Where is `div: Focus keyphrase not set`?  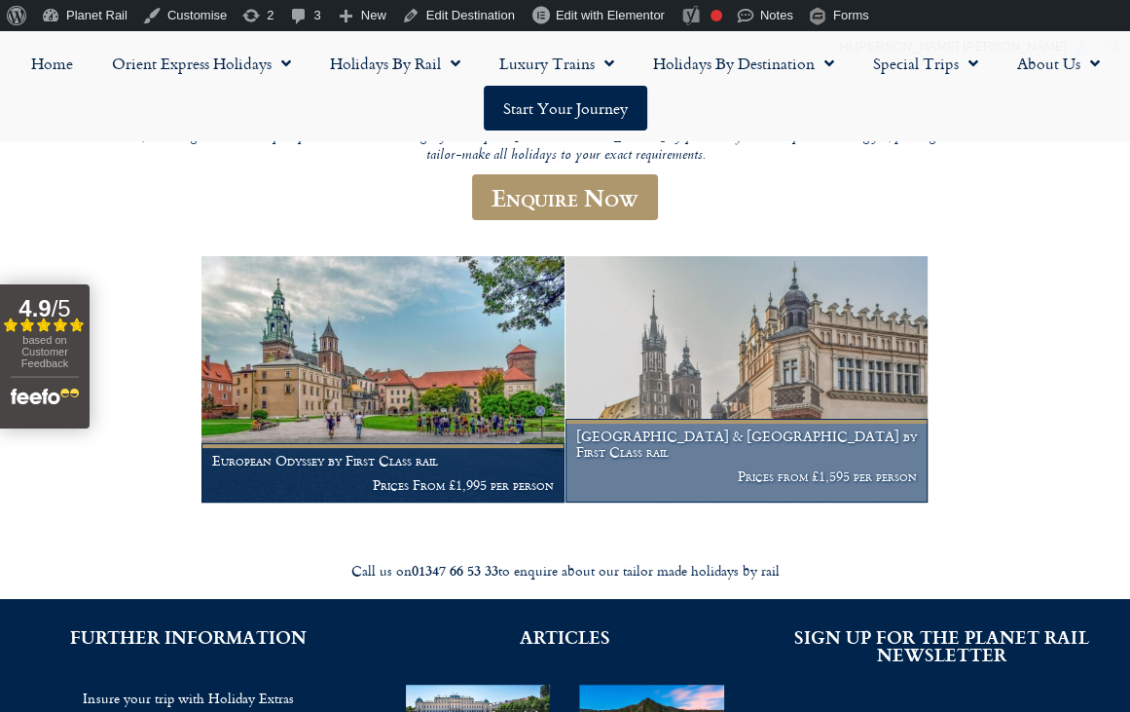 div: Focus keyphrase not set is located at coordinates (716, 16).